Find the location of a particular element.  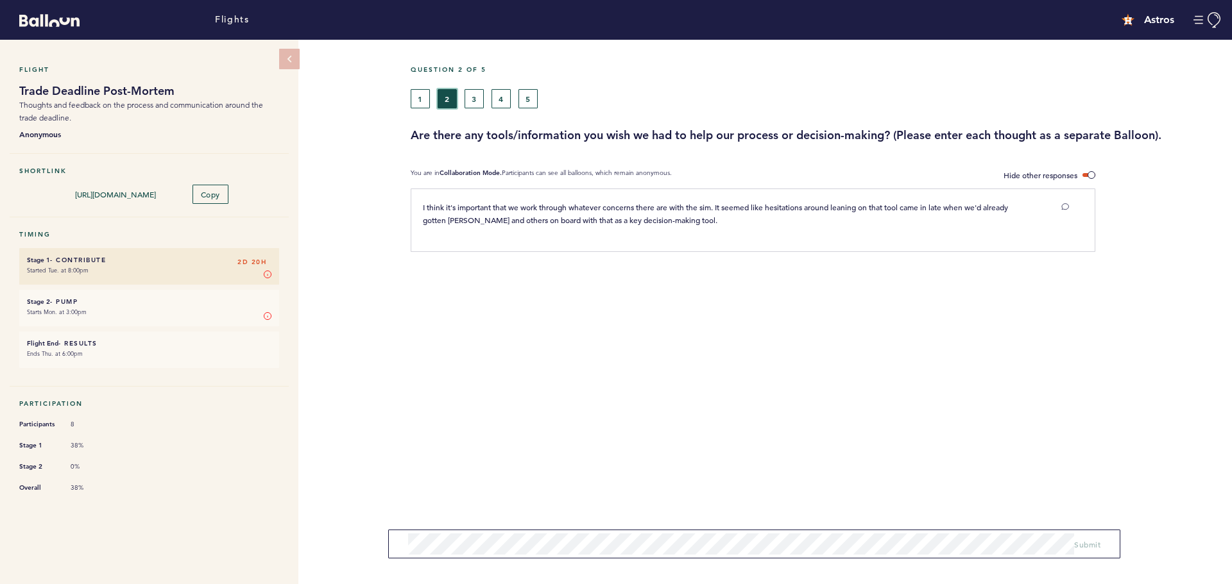

h5: Shortlink is located at coordinates (149, 171).